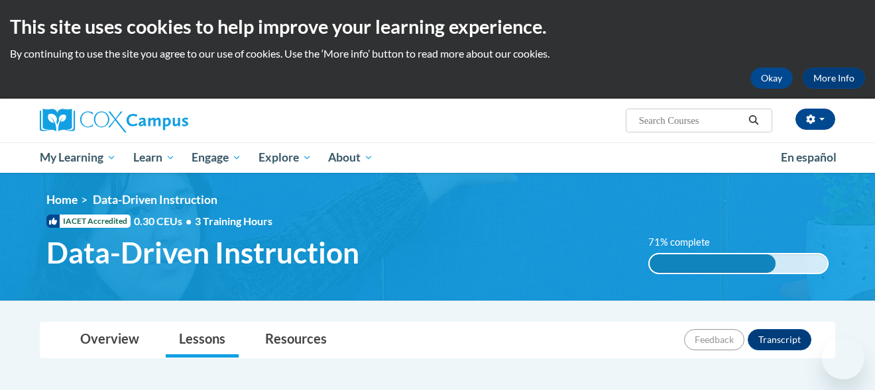 Image resolution: width=875 pixels, height=390 pixels. Describe the element at coordinates (713, 264) in the screenshot. I see `div: 71% complete` at that location.